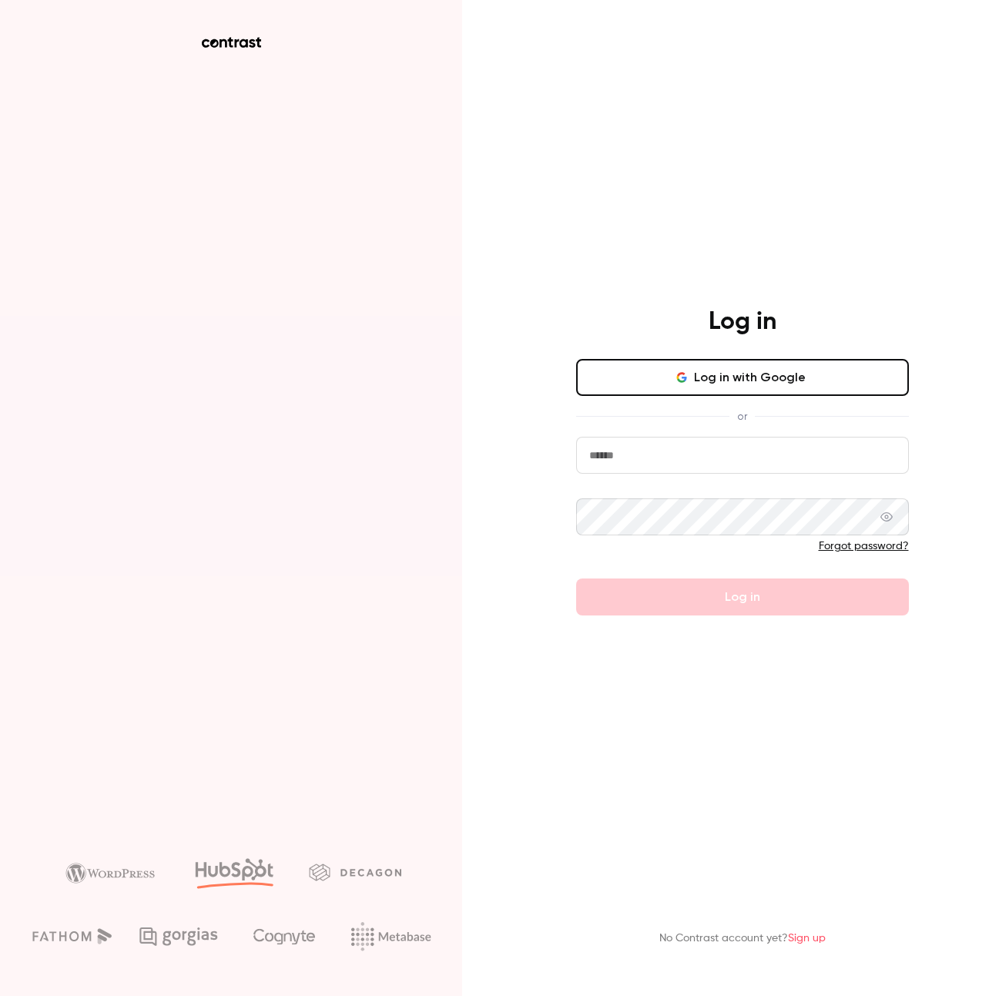 This screenshot has width=999, height=996. What do you see at coordinates (742, 322) in the screenshot?
I see `h4: Log in` at bounding box center [742, 322].